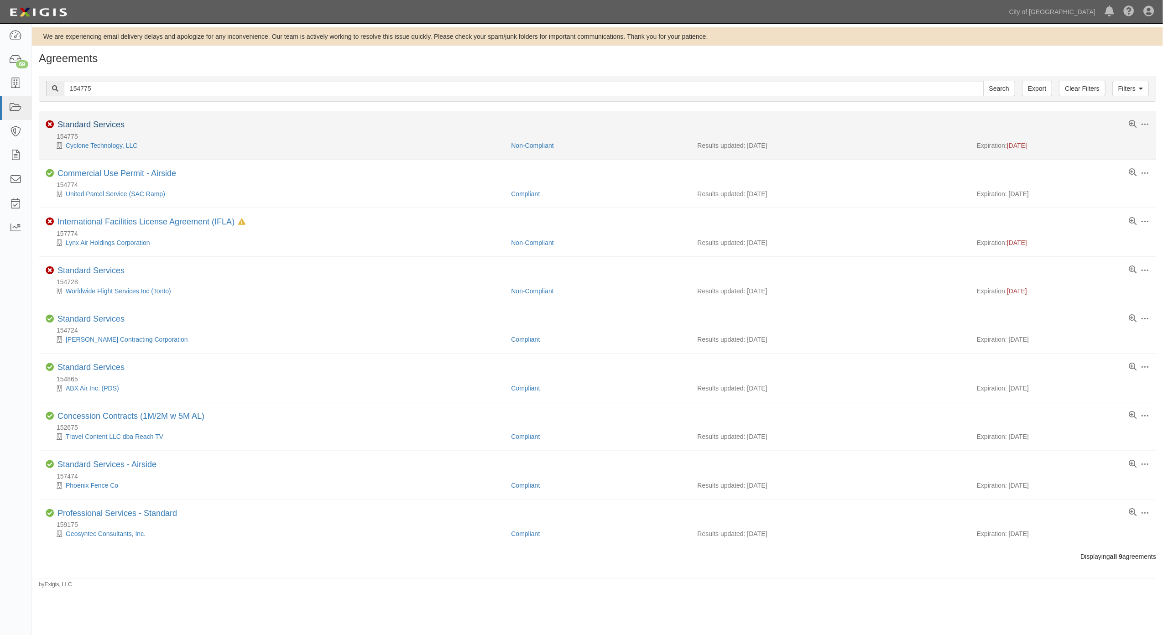 The width and height of the screenshot is (1163, 635). I want to click on div: Simpson Walker Contracting Corporation, so click(275, 339).